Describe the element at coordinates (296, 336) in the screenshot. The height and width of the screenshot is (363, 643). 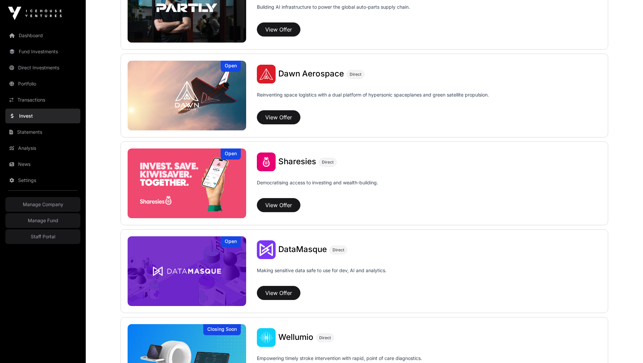
I see `span: Wellumio` at that location.